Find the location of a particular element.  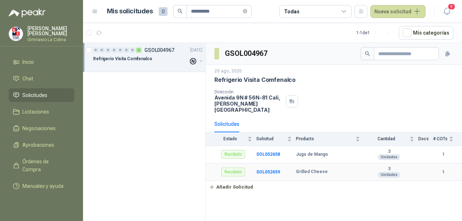

div: 2 is located at coordinates (139, 50).